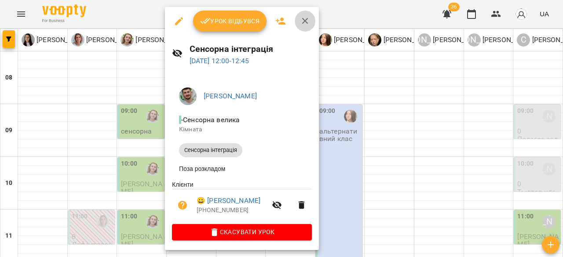 The height and width of the screenshot is (257, 563). What do you see at coordinates (188, 96) in the screenshot?
I see `img: 86e771e3ac966dd7b65e73f71906272d.jpeg` at bounding box center [188, 96].